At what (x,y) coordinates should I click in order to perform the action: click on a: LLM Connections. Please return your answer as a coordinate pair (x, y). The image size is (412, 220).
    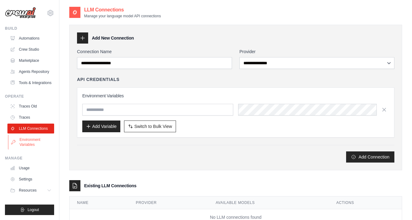
    Looking at the image, I should click on (31, 129).